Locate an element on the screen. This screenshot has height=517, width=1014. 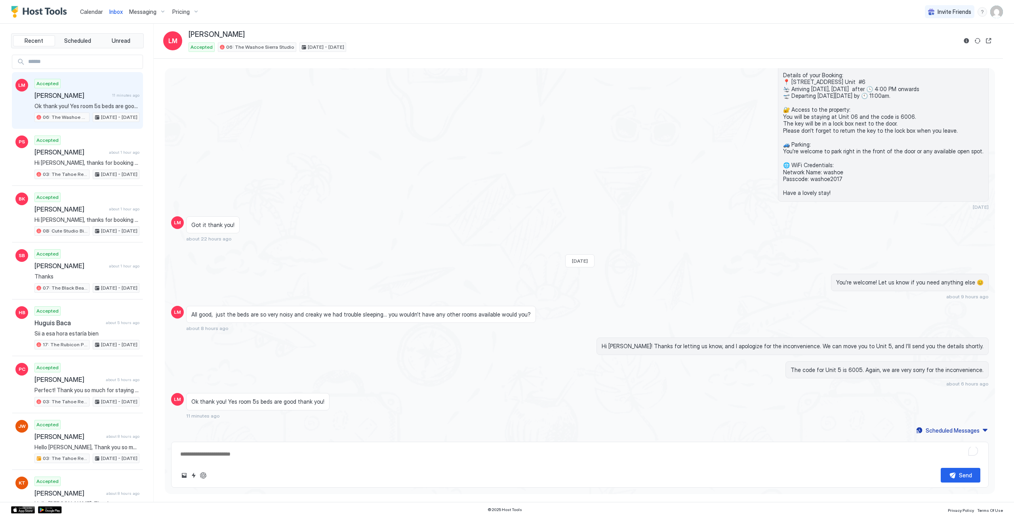
span: Sii a esa hora estaría bien is located at coordinates (87, 334).